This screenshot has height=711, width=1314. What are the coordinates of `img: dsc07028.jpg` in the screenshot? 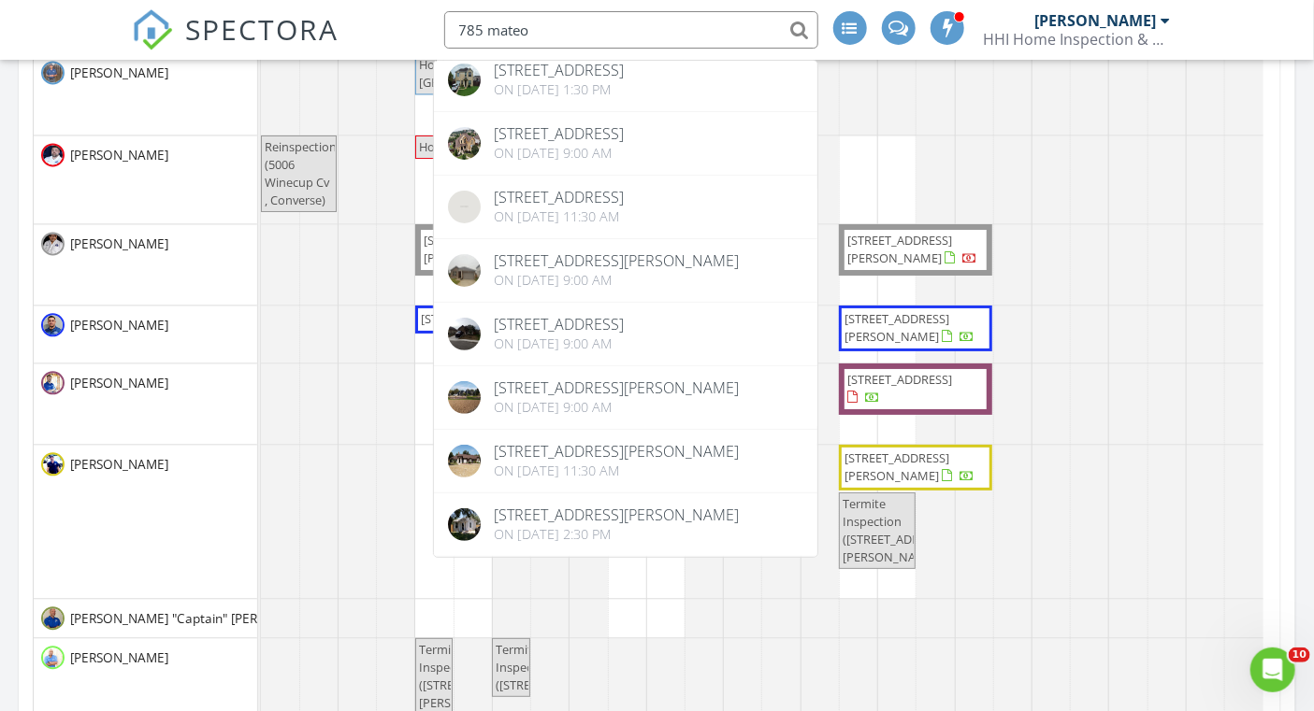 It's located at (52, 382).